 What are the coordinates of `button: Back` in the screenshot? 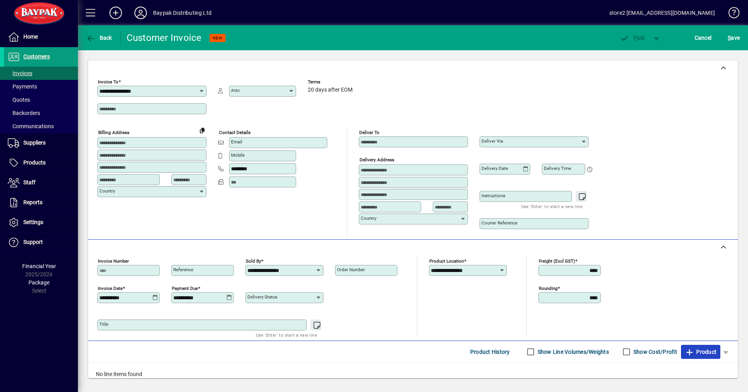 It's located at (99, 38).